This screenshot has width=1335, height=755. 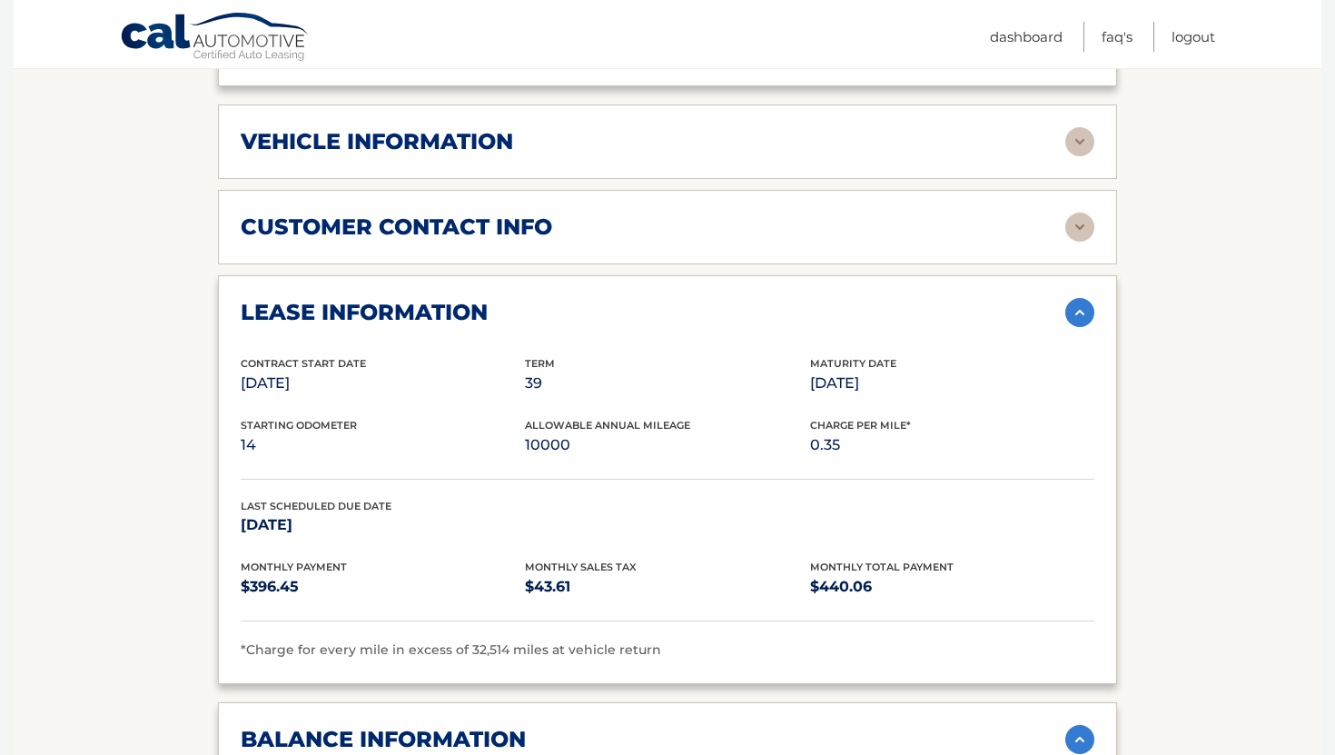 I want to click on p: 39, so click(x=667, y=383).